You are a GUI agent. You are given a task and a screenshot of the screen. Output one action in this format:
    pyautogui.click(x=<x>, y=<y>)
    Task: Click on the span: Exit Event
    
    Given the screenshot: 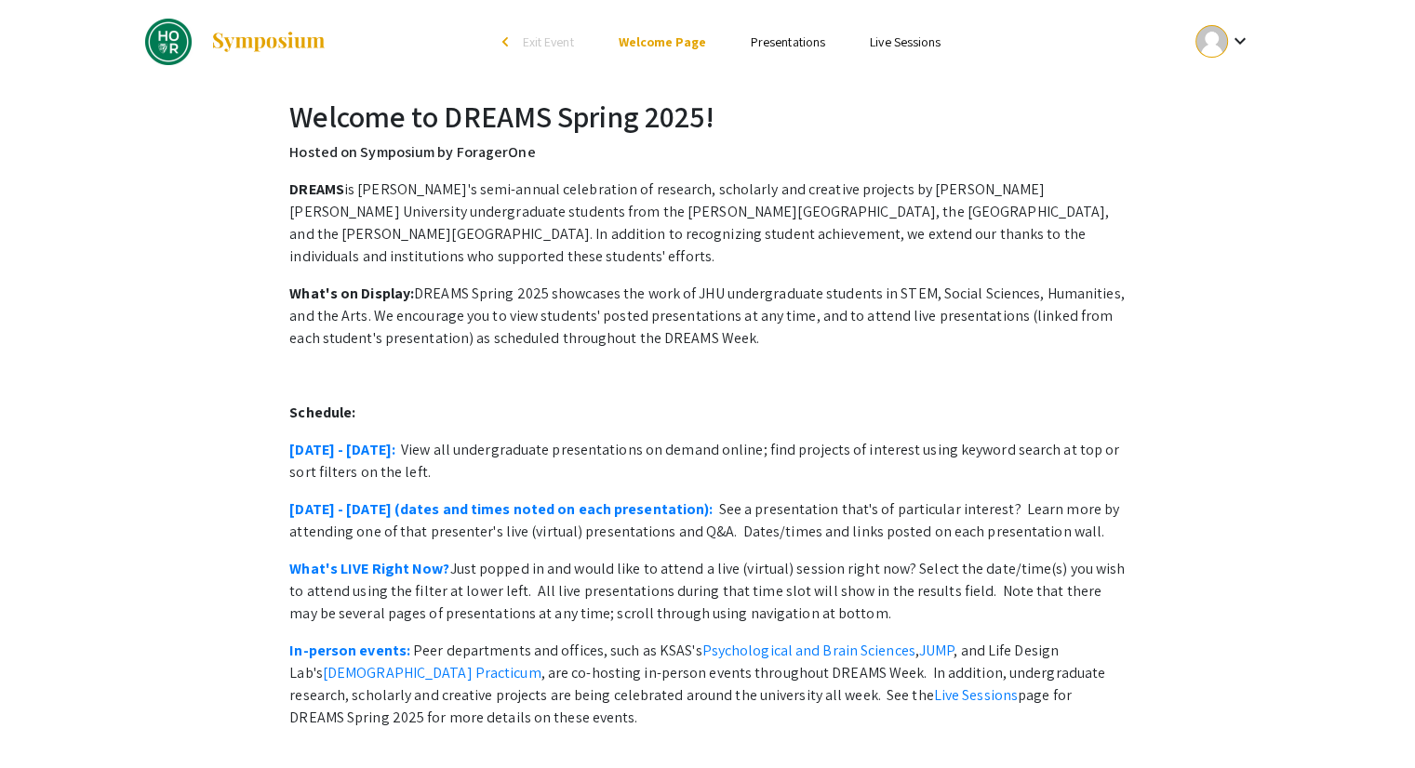 What is the action you would take?
    pyautogui.click(x=548, y=42)
    